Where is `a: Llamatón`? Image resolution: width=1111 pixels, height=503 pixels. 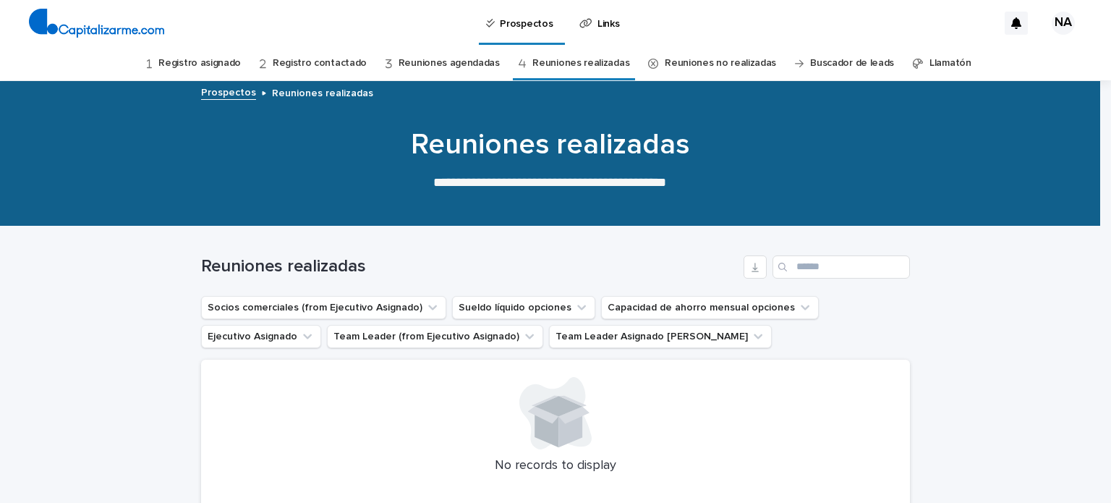
a: Llamatón is located at coordinates (950, 63).